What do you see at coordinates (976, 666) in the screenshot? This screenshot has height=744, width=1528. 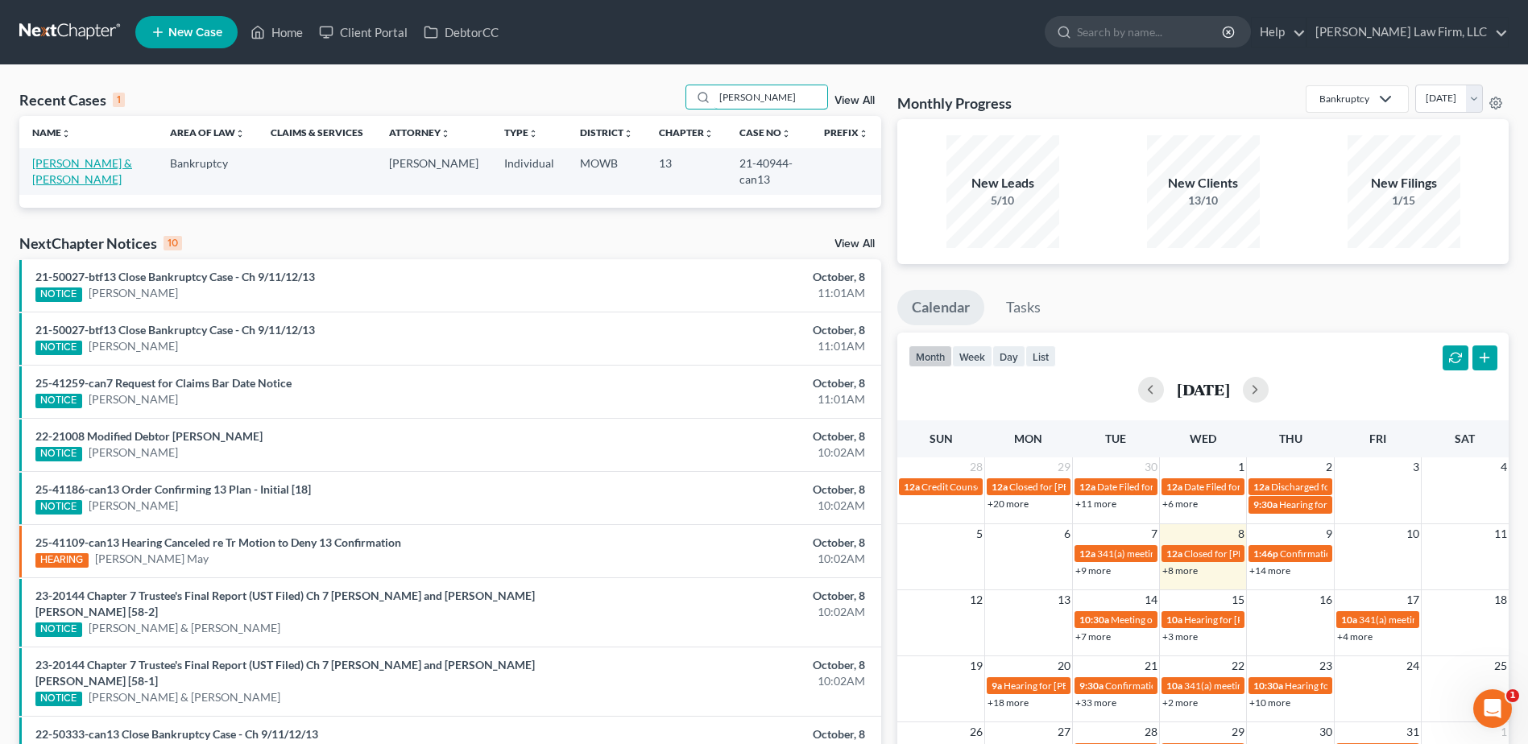 I see `span: 19` at bounding box center [976, 666].